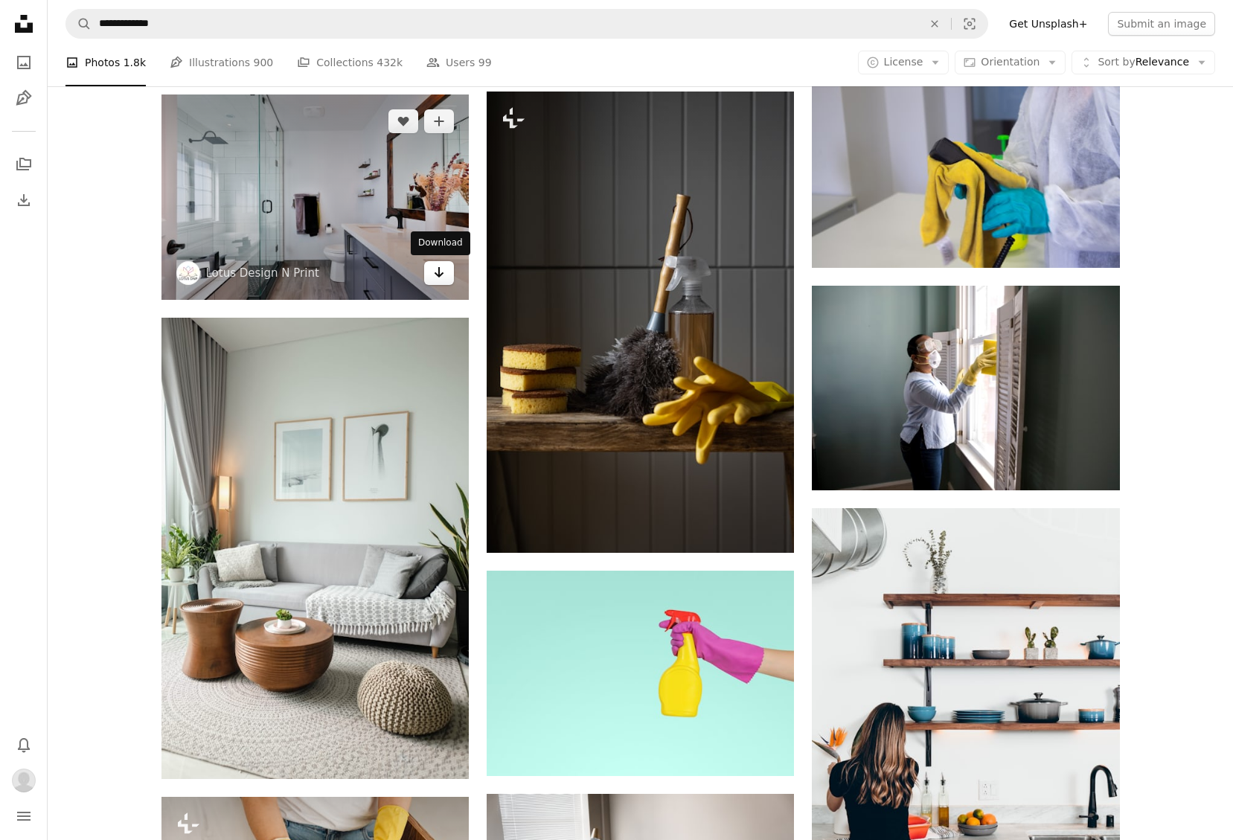  What do you see at coordinates (24, 745) in the screenshot?
I see `button: Notifications` at bounding box center [24, 745].